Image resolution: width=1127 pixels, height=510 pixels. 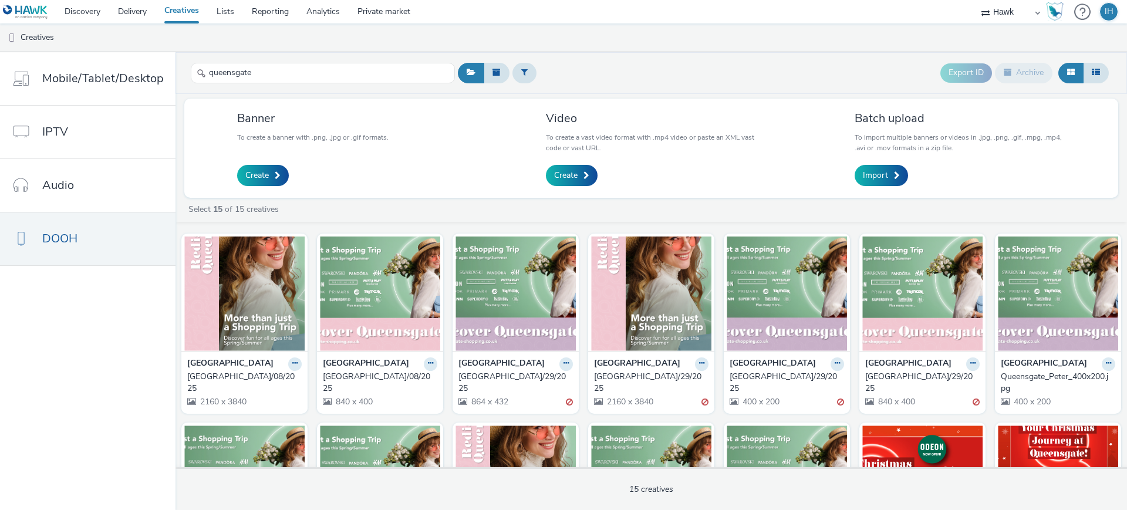 What do you see at coordinates (1055, 12) in the screenshot?
I see `img: Hawk Academy` at bounding box center [1055, 12].